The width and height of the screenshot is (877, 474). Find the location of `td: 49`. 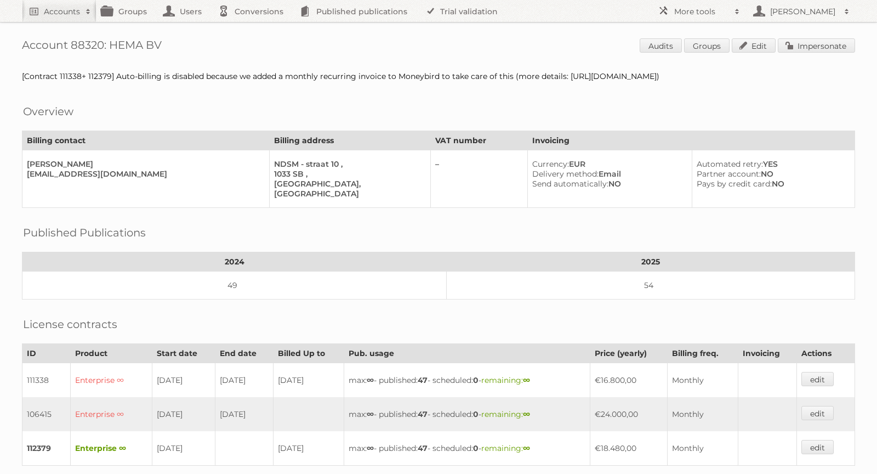

td: 49 is located at coordinates (235, 285).